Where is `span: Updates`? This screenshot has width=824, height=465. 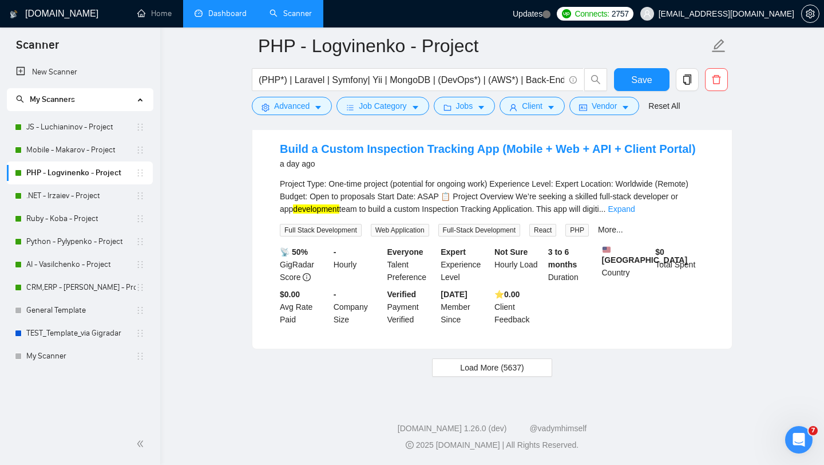 span: Updates is located at coordinates (528, 14).